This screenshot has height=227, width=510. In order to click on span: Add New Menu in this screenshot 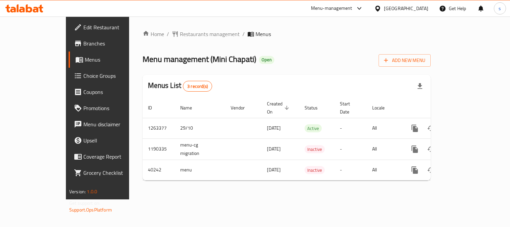, I will do `click(404, 60)`.